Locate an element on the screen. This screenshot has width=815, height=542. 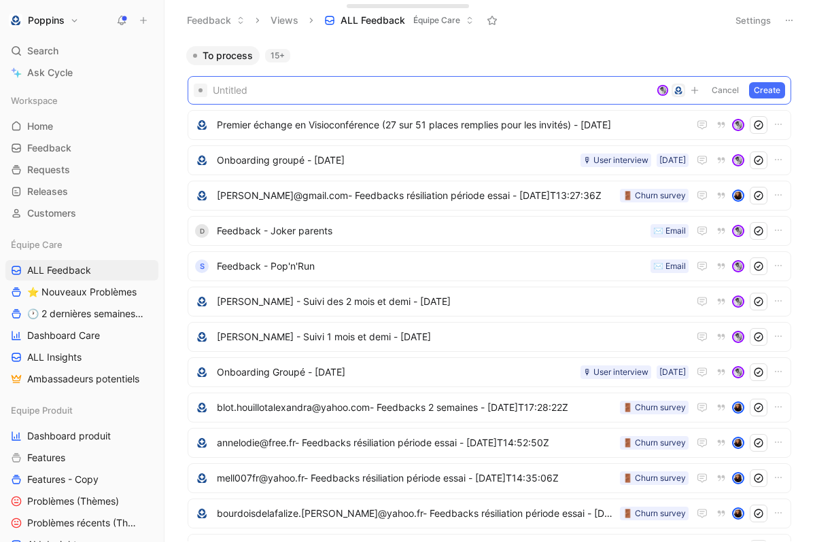
span: Customers is located at coordinates (52, 213).